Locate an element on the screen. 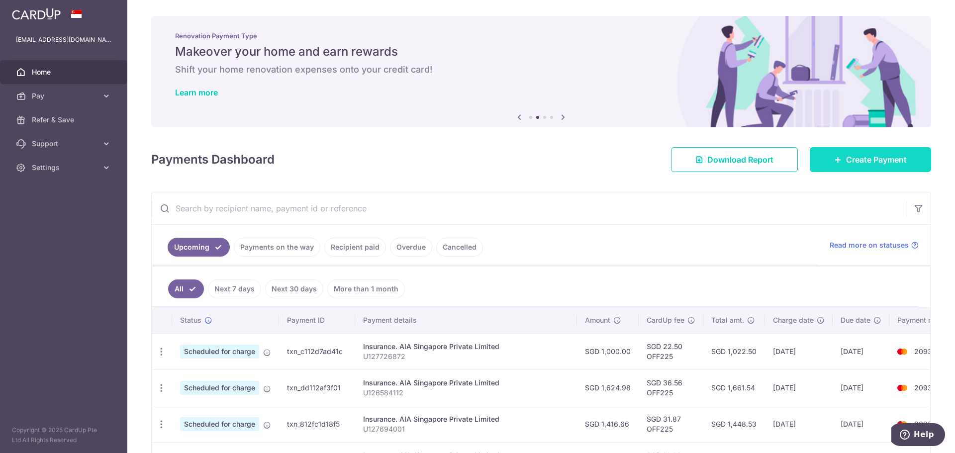  td: SGD 1,416.66 is located at coordinates (608, 424).